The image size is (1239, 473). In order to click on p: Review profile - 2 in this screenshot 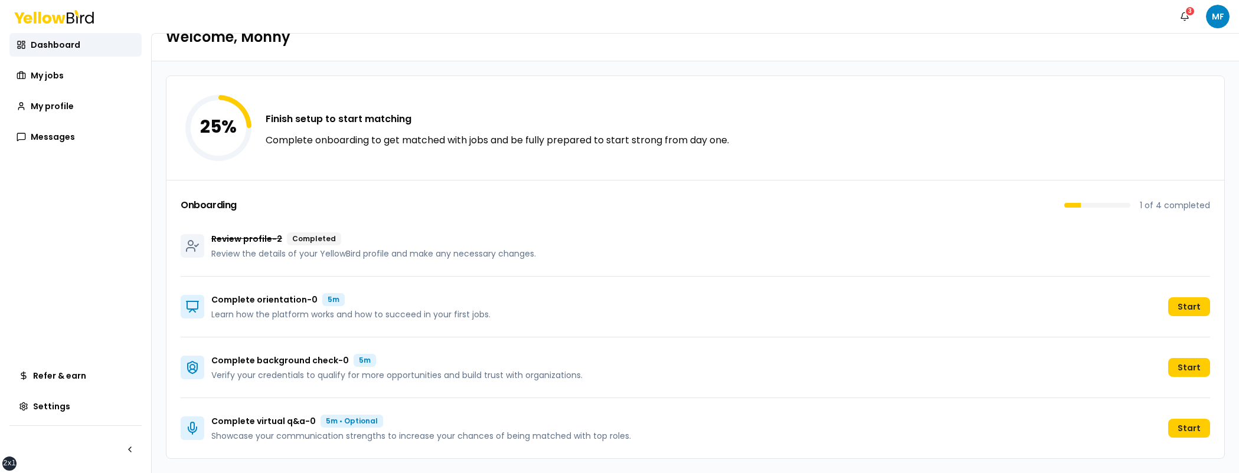, I will do `click(247, 239)`.